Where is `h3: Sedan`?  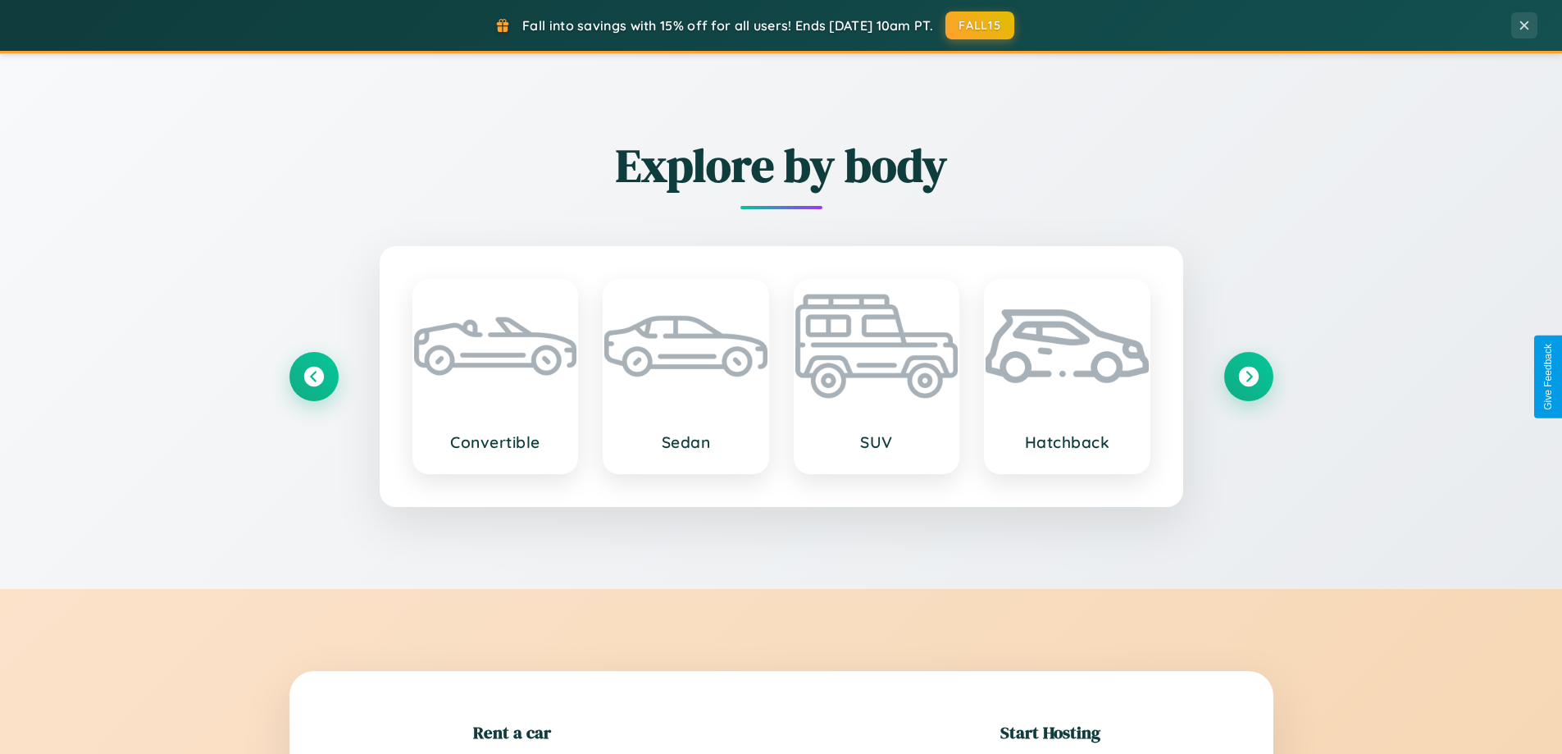
h3: Sedan is located at coordinates (686, 442).